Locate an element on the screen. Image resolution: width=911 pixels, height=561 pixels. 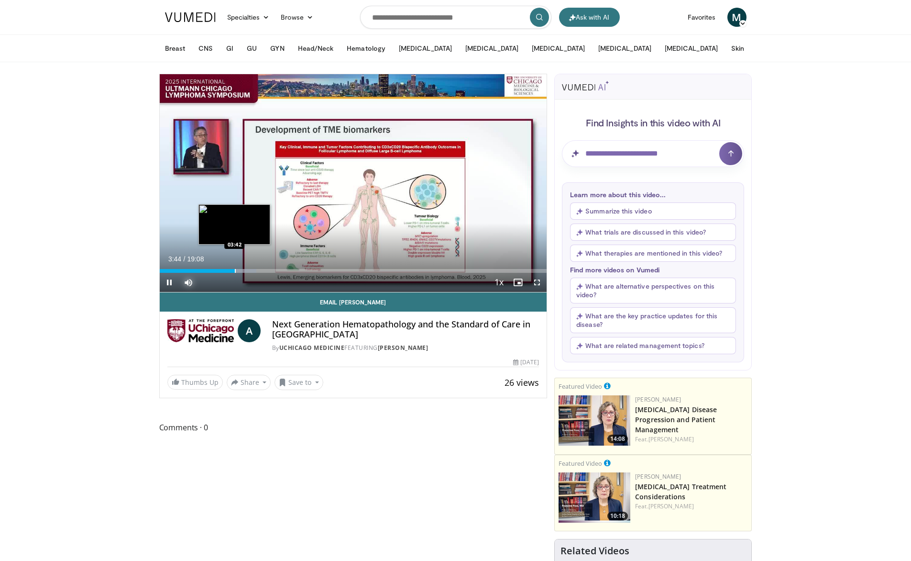
button: Share is located at coordinates (249, 382).